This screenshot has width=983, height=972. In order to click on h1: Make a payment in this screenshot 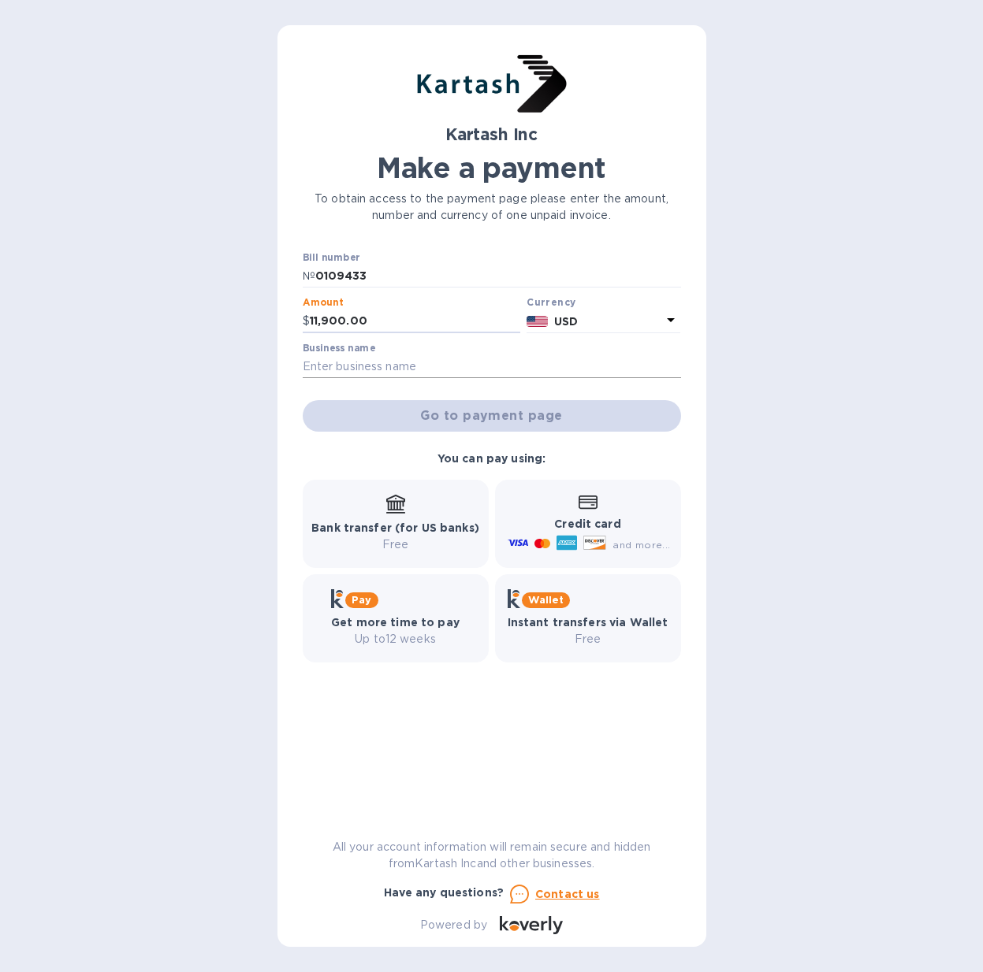, I will do `click(492, 168)`.